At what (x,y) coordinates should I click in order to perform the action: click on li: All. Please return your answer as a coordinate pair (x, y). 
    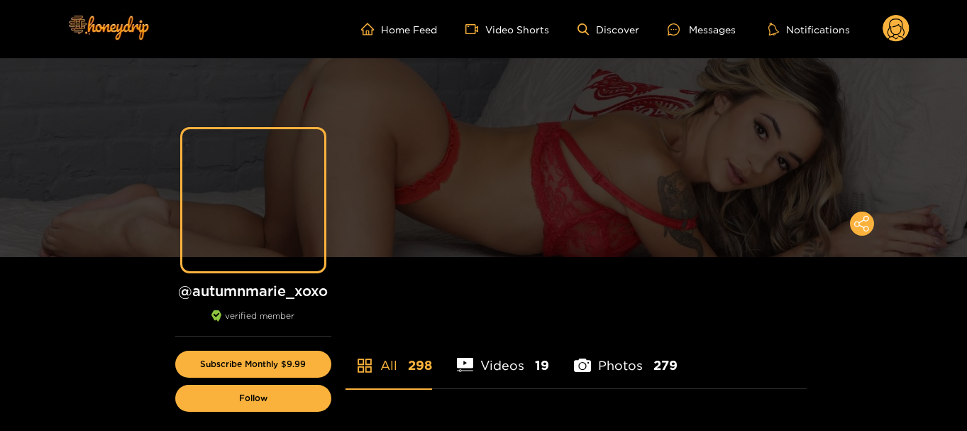
    Looking at the image, I should click on (389, 356).